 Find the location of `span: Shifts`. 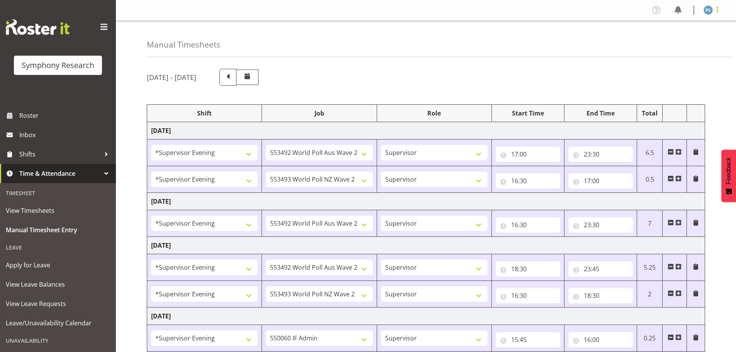

span: Shifts is located at coordinates (60, 154).